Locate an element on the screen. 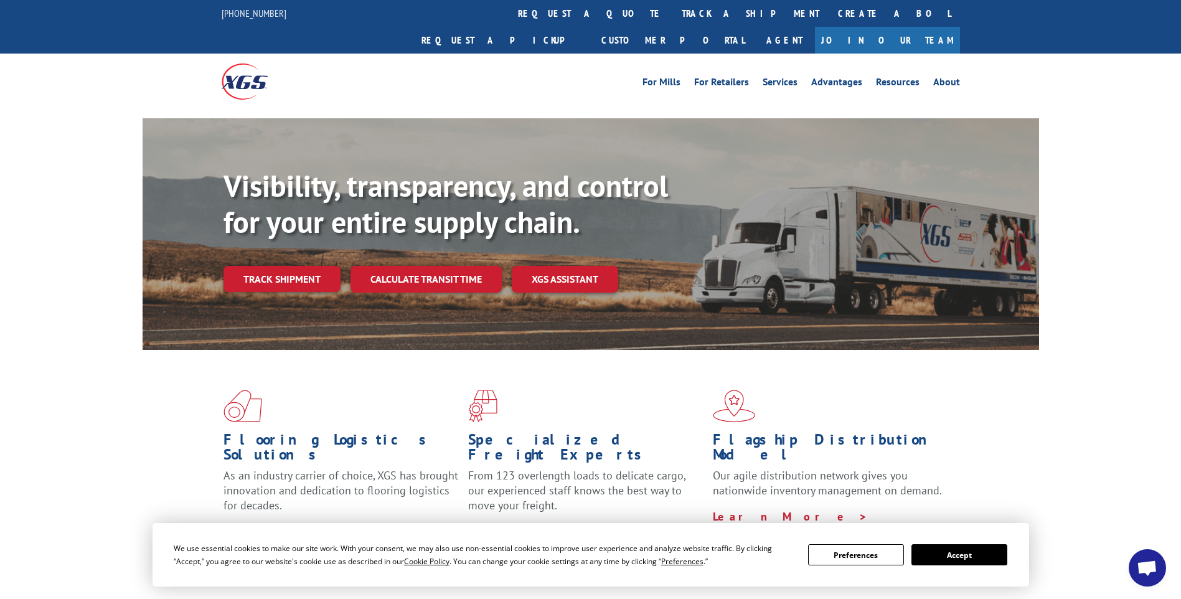 This screenshot has height=599, width=1181. a: Agent is located at coordinates (785, 40).